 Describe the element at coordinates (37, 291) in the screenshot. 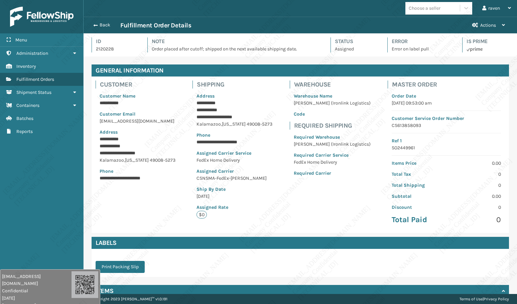

I see `span: Confidential` at that location.